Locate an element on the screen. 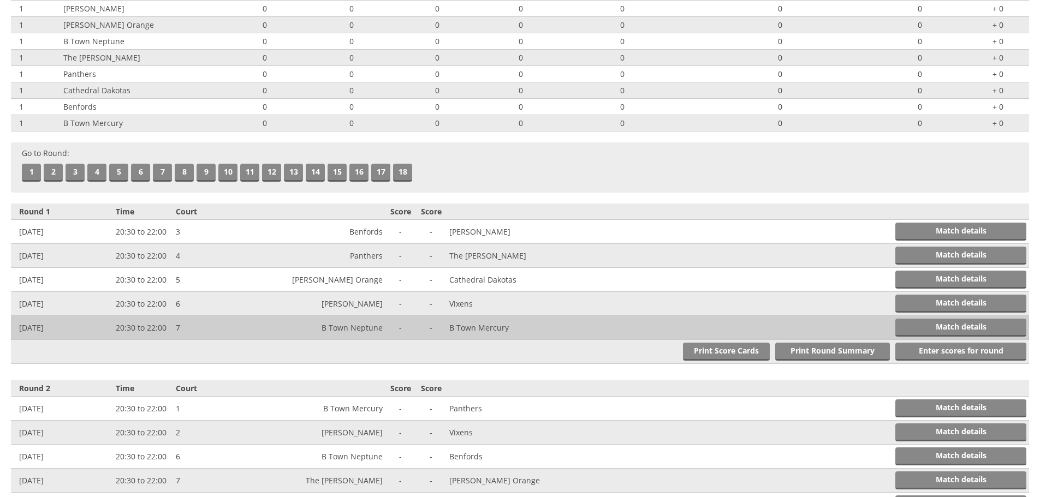 The image size is (1040, 497). a: 6 is located at coordinates (140, 173).